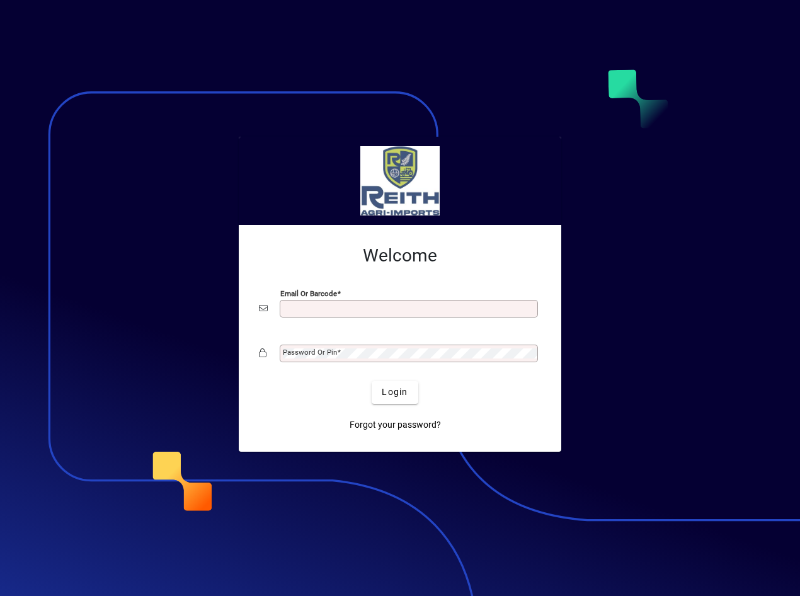 The width and height of the screenshot is (800, 596). Describe the element at coordinates (400, 256) in the screenshot. I see `h2: Welcome` at that location.